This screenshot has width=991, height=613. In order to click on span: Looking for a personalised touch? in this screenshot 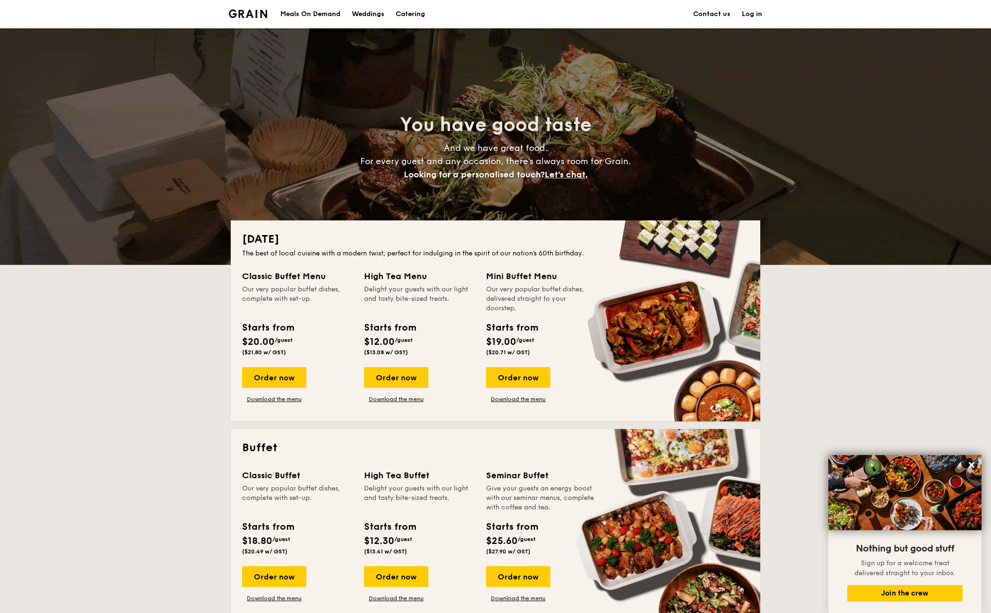, I will do `click(474, 174)`.